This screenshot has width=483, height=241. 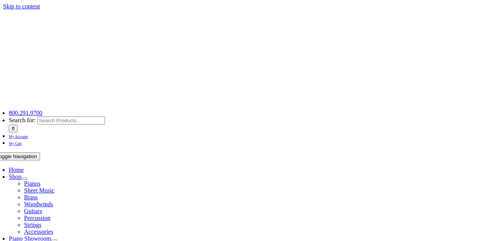 I want to click on span: Percussion, so click(x=37, y=218).